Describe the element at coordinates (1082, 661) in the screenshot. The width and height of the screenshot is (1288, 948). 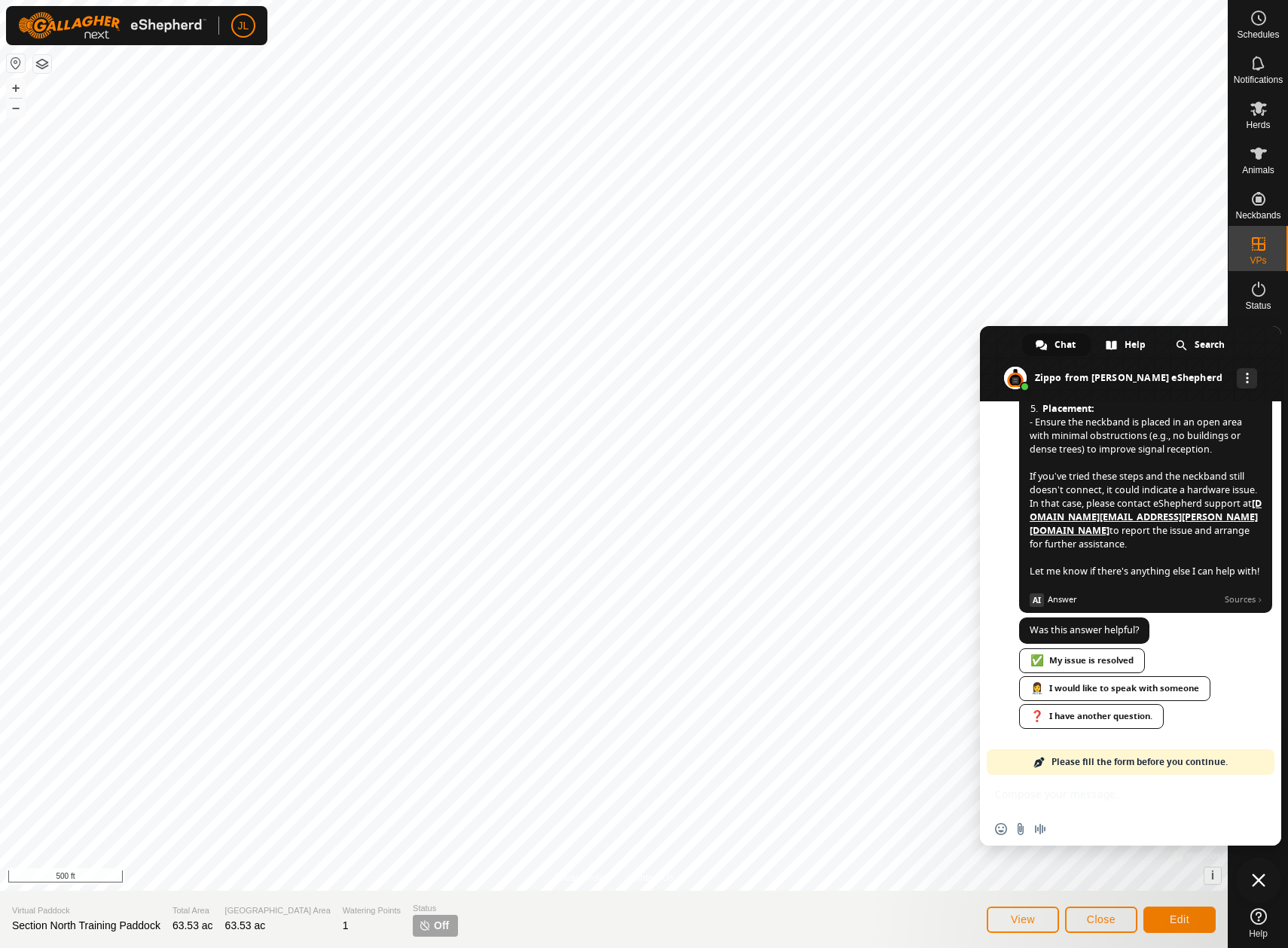
I see `div: My issue is resolved` at that location.